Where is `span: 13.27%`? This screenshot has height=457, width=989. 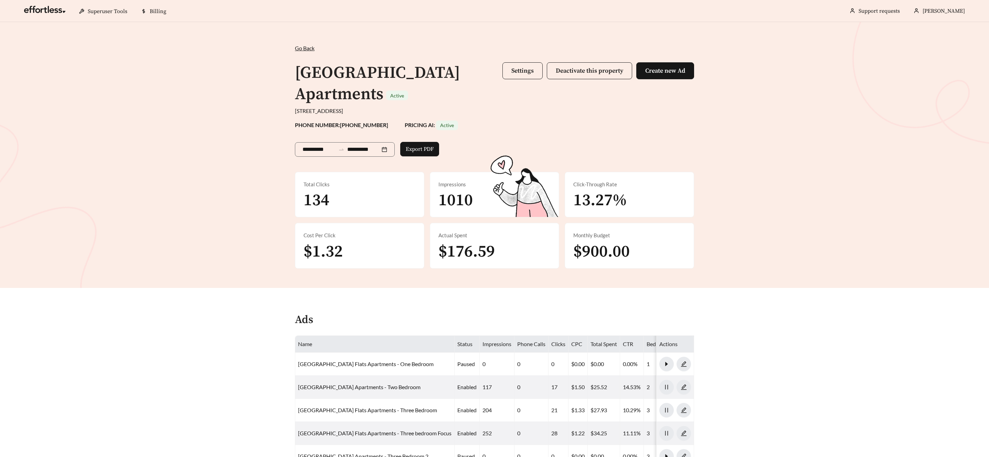
span: 13.27% is located at coordinates (600, 200).